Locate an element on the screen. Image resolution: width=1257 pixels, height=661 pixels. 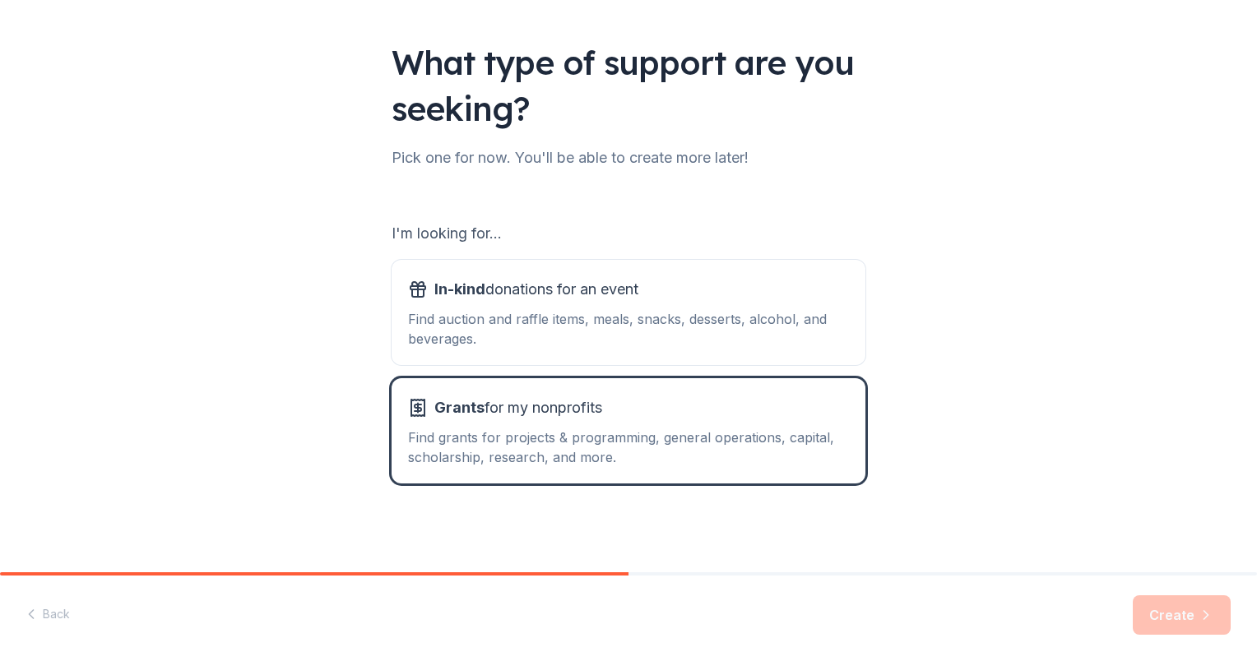
span: In-kind is located at coordinates (460, 289).